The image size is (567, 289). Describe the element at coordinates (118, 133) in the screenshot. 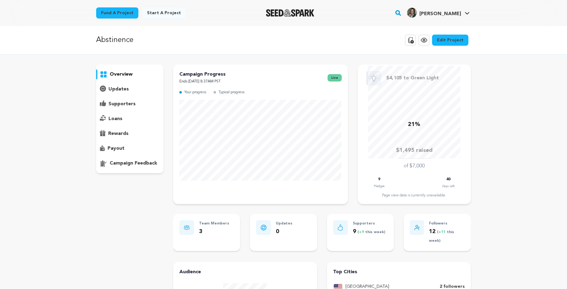

I see `p: rewards` at that location.